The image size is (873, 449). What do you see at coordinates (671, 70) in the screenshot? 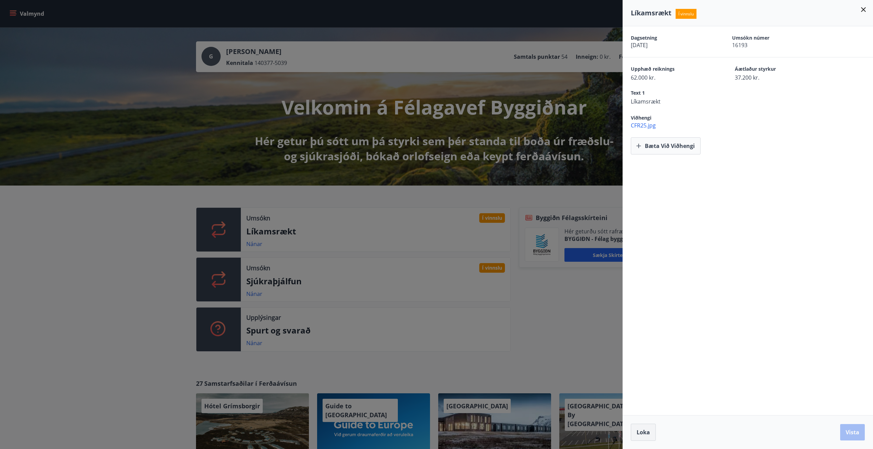
I see `span: Upphæð reiknings` at bounding box center [671, 70].